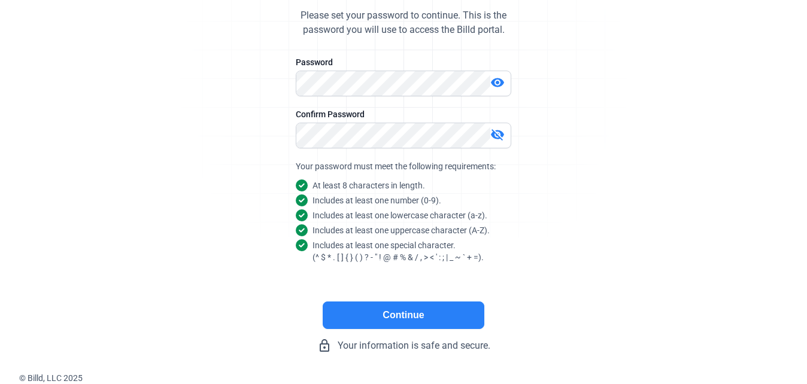  I want to click on snap: Includes at least one lowercase character (a-z)., so click(400, 215).